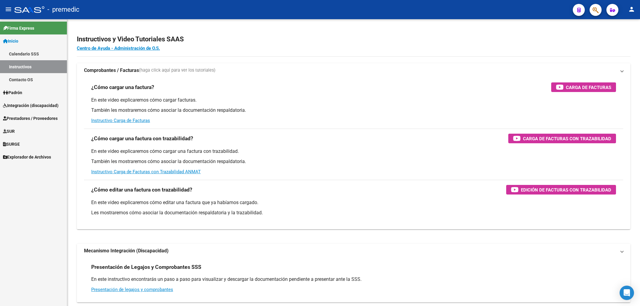  I want to click on button: Carga de Facturas con Trazabilidad, so click(562, 139).